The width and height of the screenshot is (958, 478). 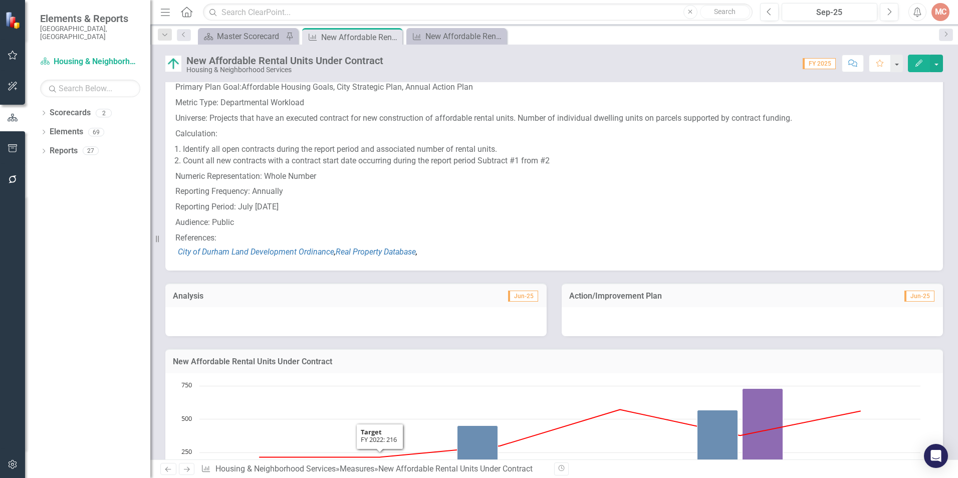 I want to click on text: 500, so click(x=186, y=418).